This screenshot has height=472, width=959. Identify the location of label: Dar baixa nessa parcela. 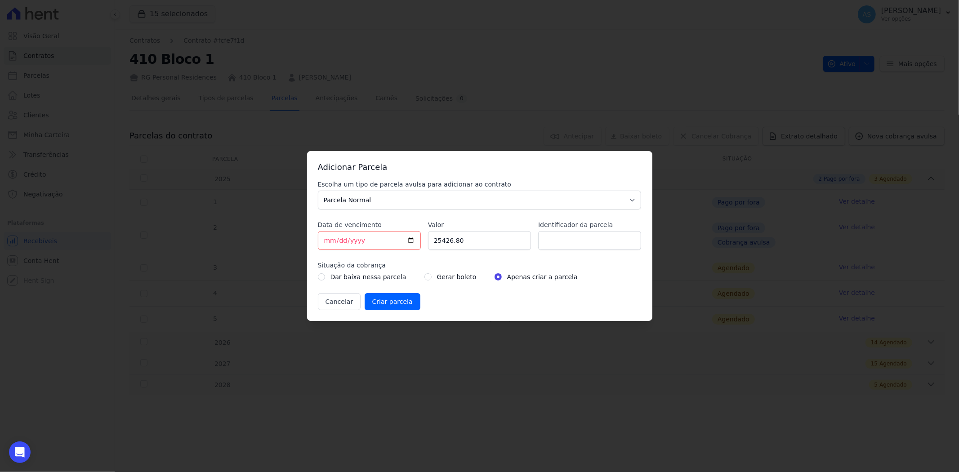
(368, 277).